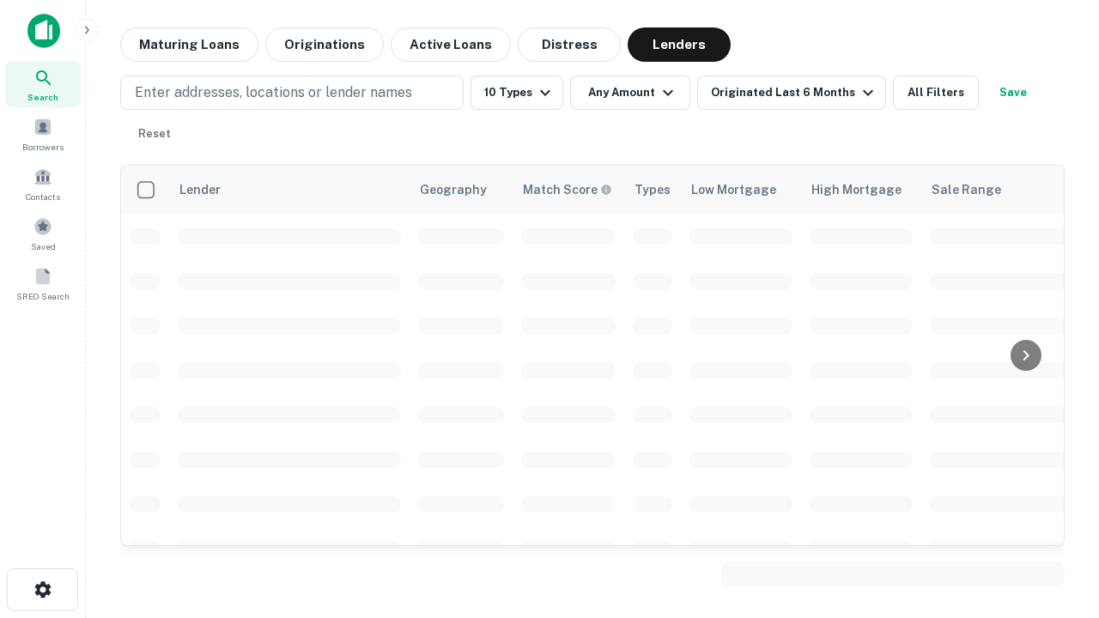  Describe the element at coordinates (453, 190) in the screenshot. I see `div: Geography` at that location.